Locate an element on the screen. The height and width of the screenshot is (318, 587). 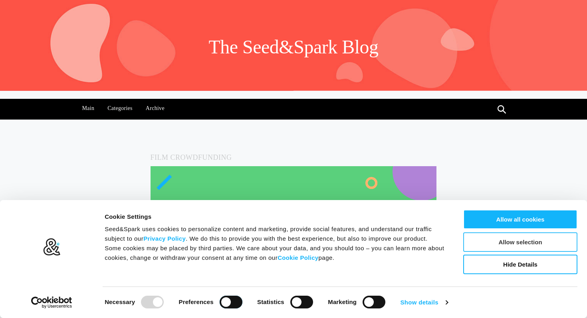
a: Cookie Policy is located at coordinates (298, 258).